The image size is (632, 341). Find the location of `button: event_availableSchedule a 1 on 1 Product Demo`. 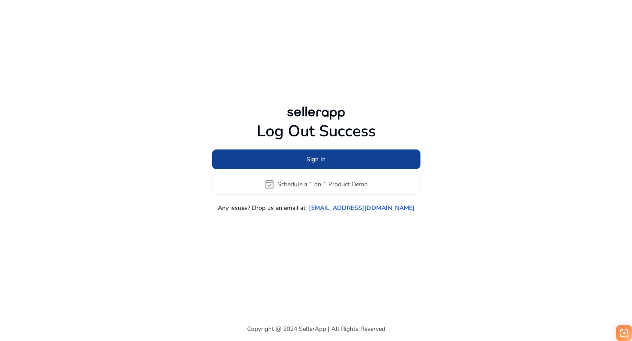

button: event_availableSchedule a 1 on 1 Product Demo is located at coordinates (316, 184).